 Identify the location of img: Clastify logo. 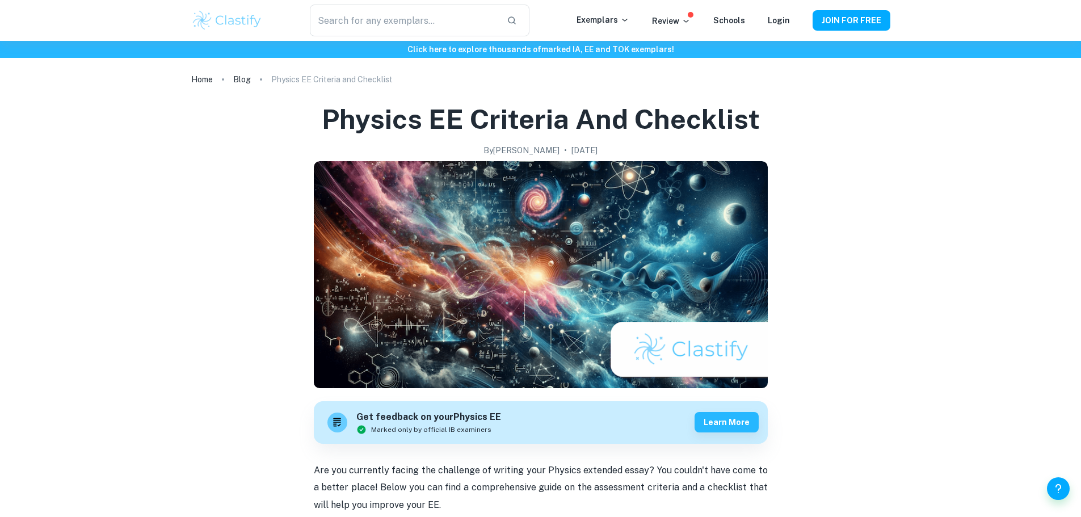
(227, 20).